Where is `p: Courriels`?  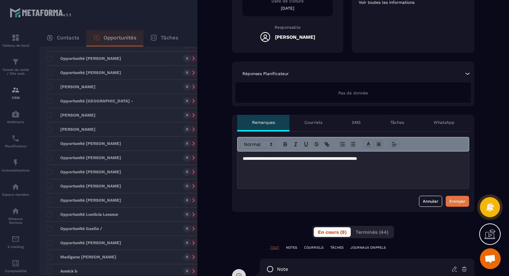 p: Courriels is located at coordinates (313, 123).